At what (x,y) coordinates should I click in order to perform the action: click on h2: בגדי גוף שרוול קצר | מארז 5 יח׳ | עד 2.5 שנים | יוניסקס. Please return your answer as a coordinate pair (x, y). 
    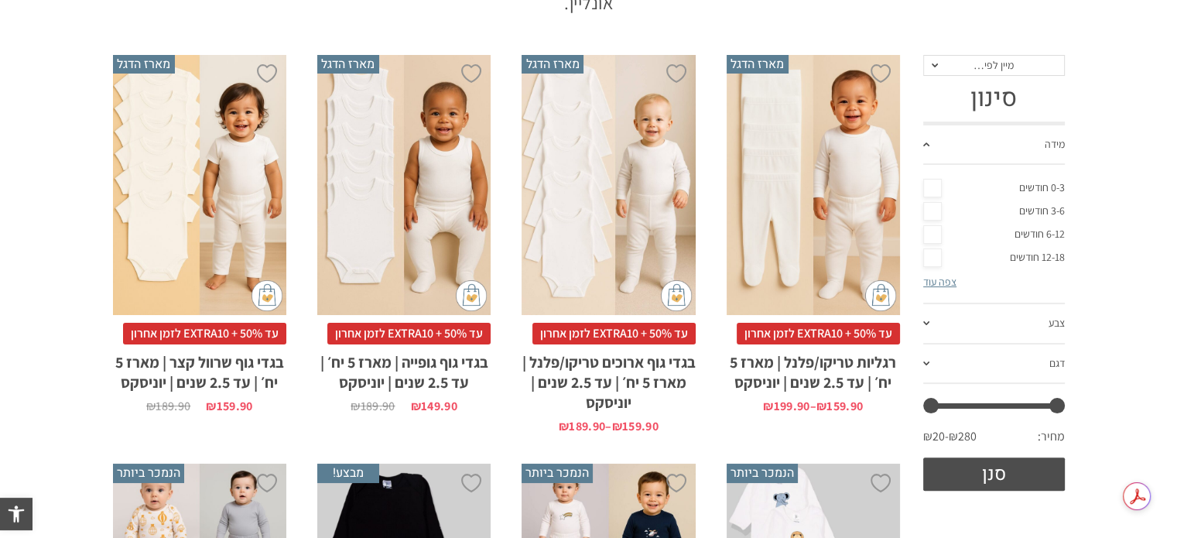
    Looking at the image, I should click on (200, 368).